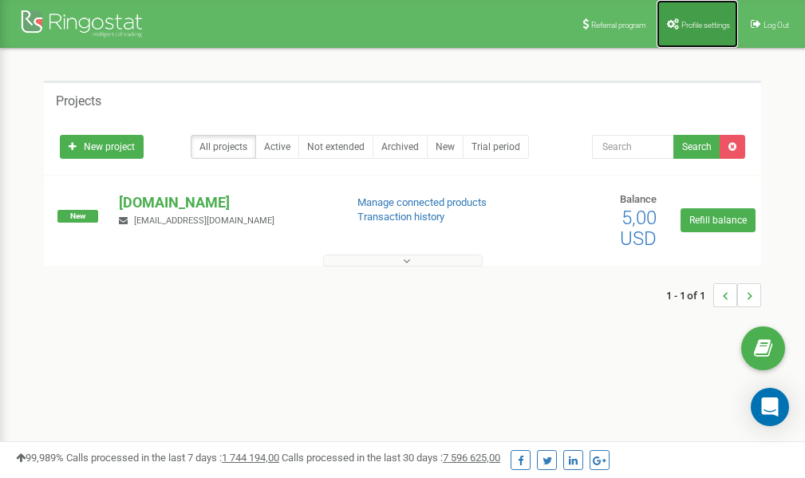 The image size is (805, 478). What do you see at coordinates (638, 199) in the screenshot?
I see `span: Balance` at bounding box center [638, 199].